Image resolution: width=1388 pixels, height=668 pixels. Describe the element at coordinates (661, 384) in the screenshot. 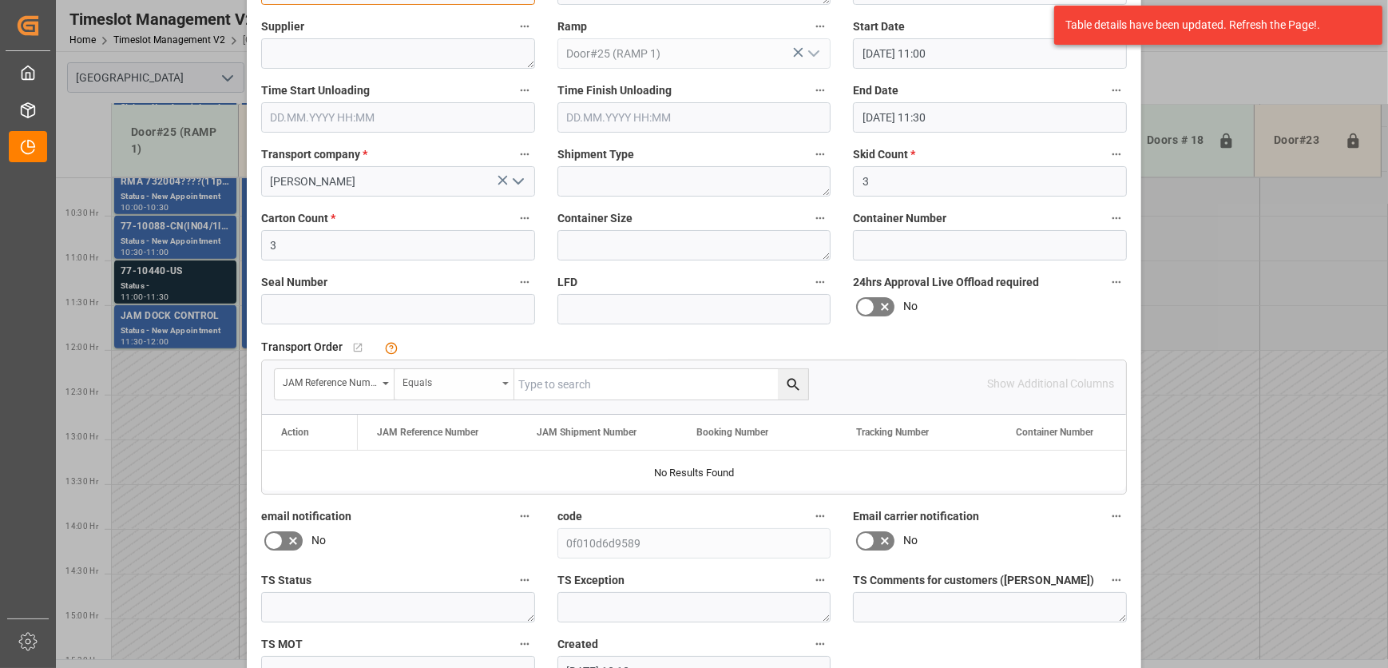

I see `input: Type to search` at that location.